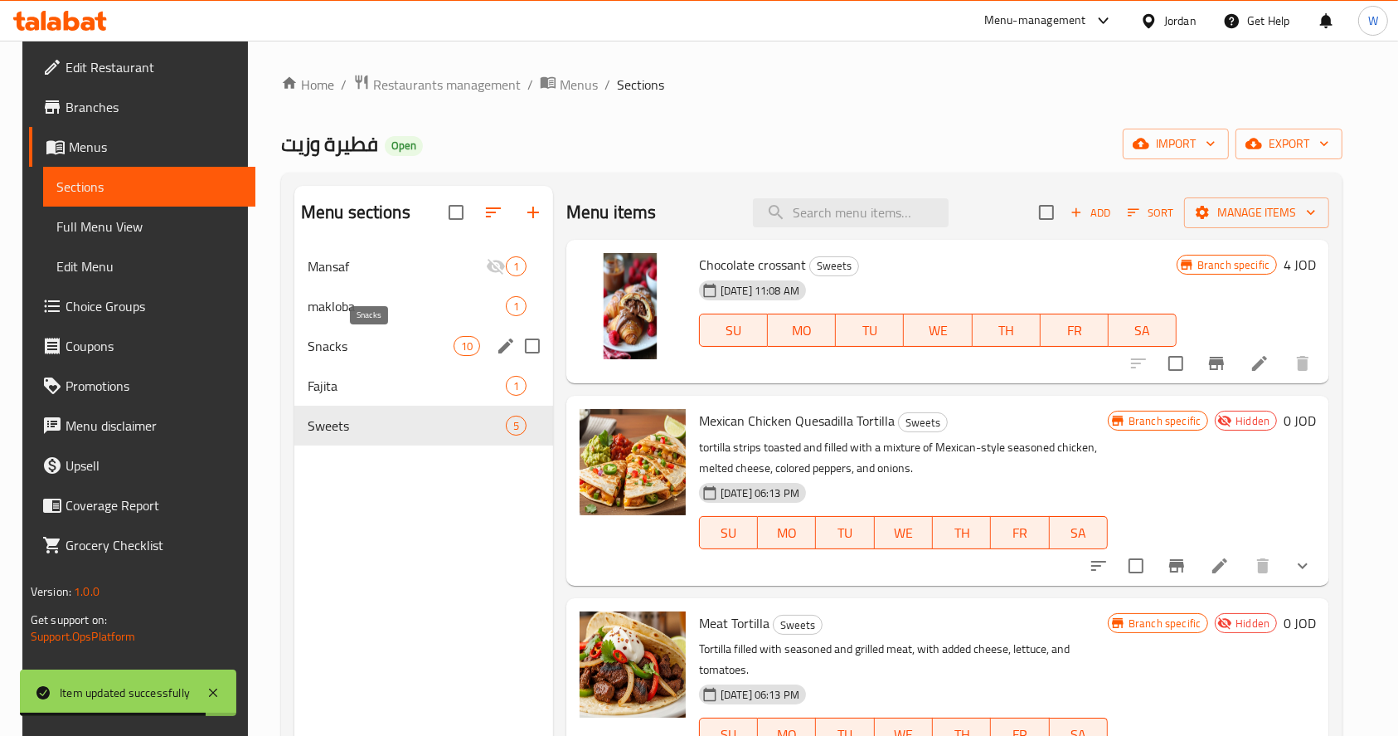 Image resolution: width=1398 pixels, height=736 pixels. What do you see at coordinates (154, 386) in the screenshot?
I see `span: Promotions` at bounding box center [154, 386].